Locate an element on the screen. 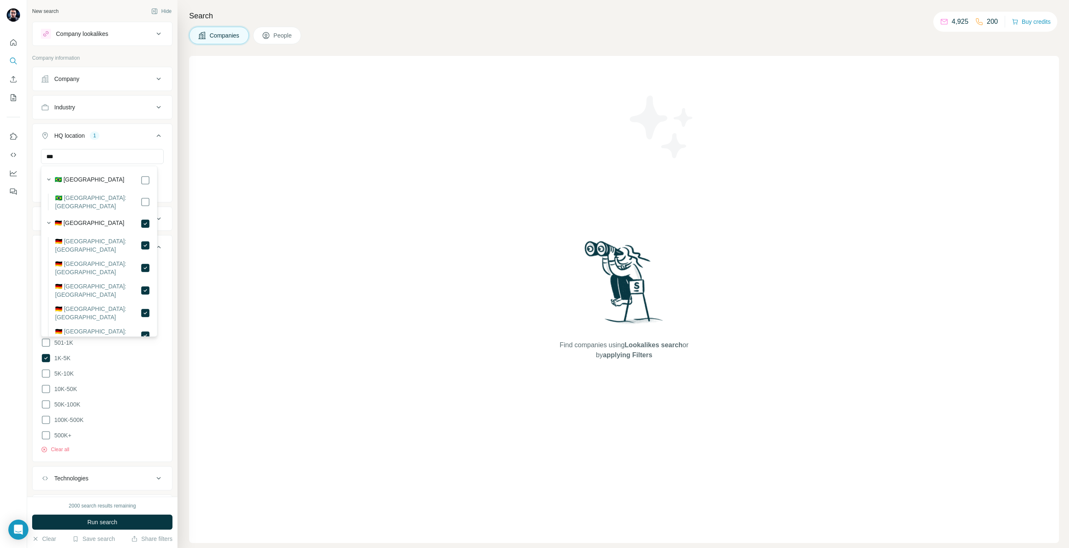 Image resolution: width=1069 pixels, height=548 pixels. button: Use Surfe on LinkedIn is located at coordinates (13, 136).